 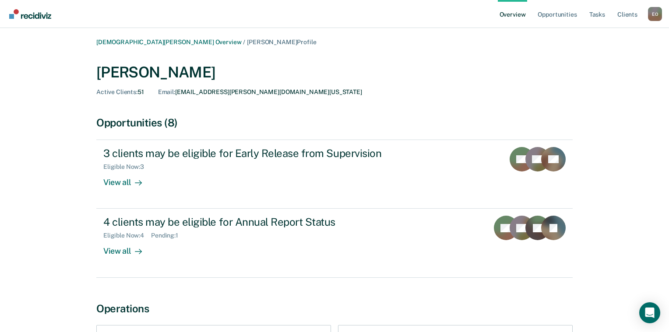 What do you see at coordinates (335, 174) in the screenshot?
I see `a: 3 clients may be eligible for Early Release from SupervisionEligible Now:3View all` at bounding box center [335, 174].